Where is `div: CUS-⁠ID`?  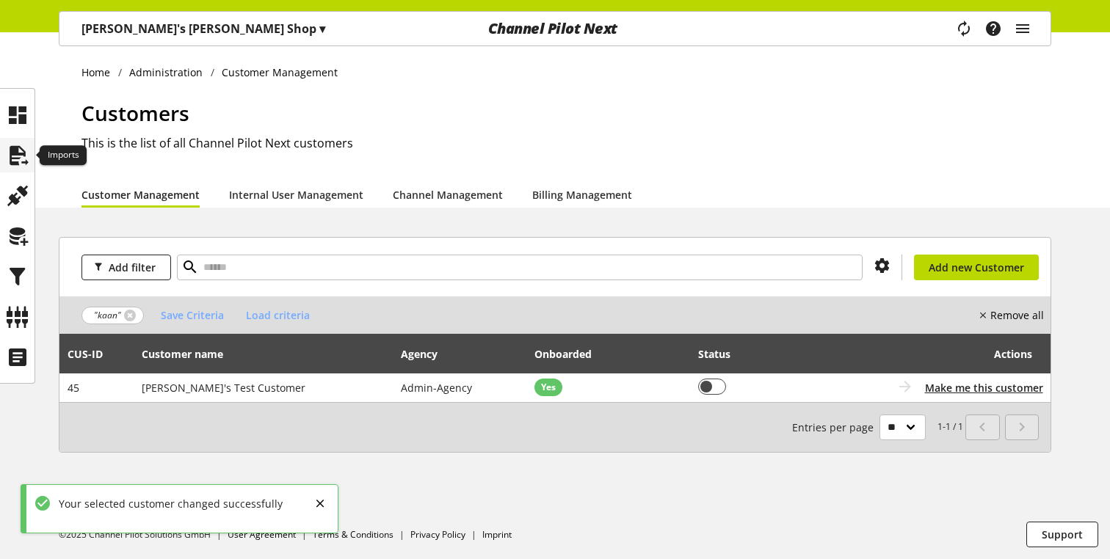 div: CUS-⁠ID is located at coordinates (92, 354).